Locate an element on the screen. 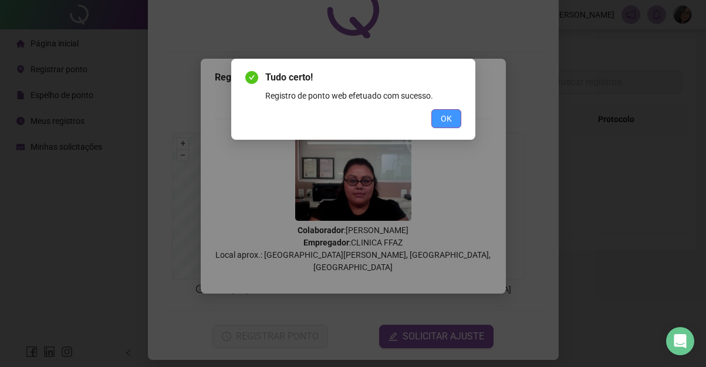  span: Tudo certo! is located at coordinates (363, 77).